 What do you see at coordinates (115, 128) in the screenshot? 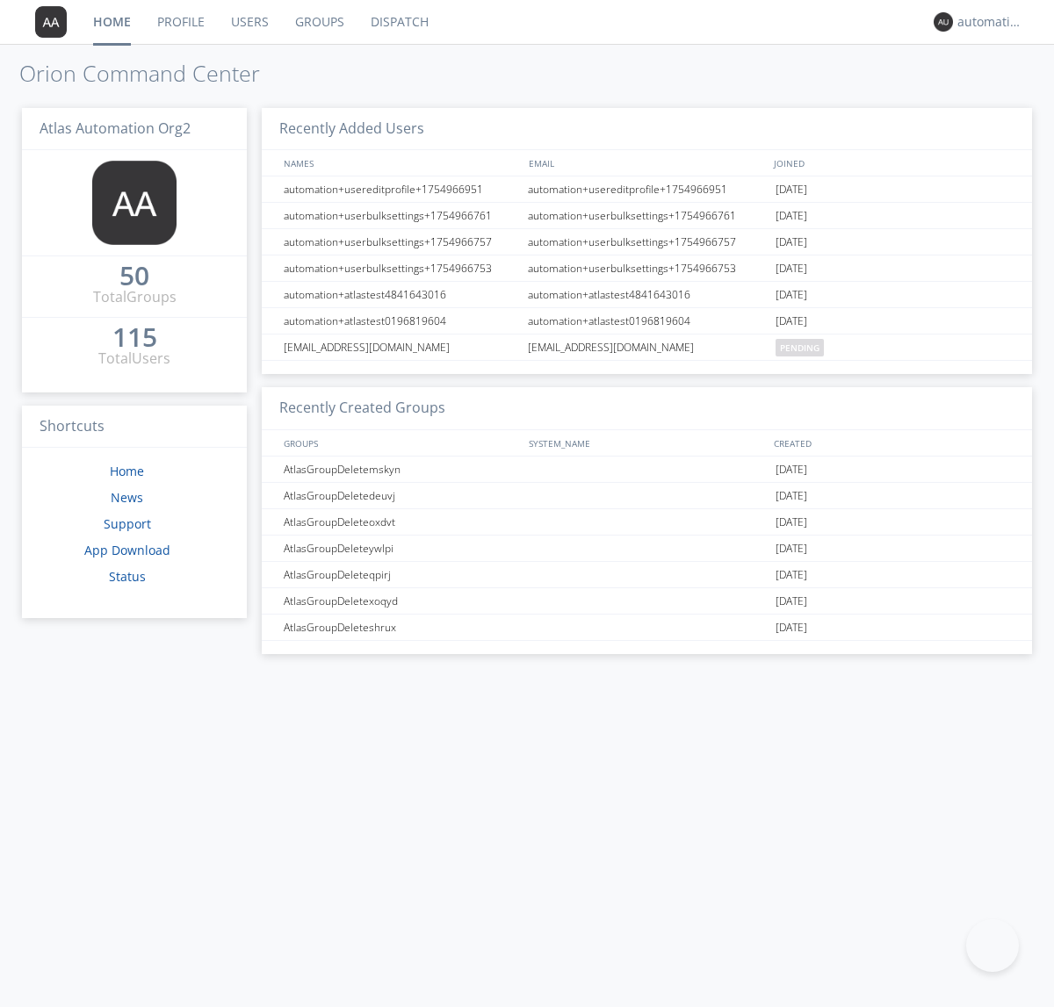
I see `span: Atlas Automation Org2` at bounding box center [115, 128].